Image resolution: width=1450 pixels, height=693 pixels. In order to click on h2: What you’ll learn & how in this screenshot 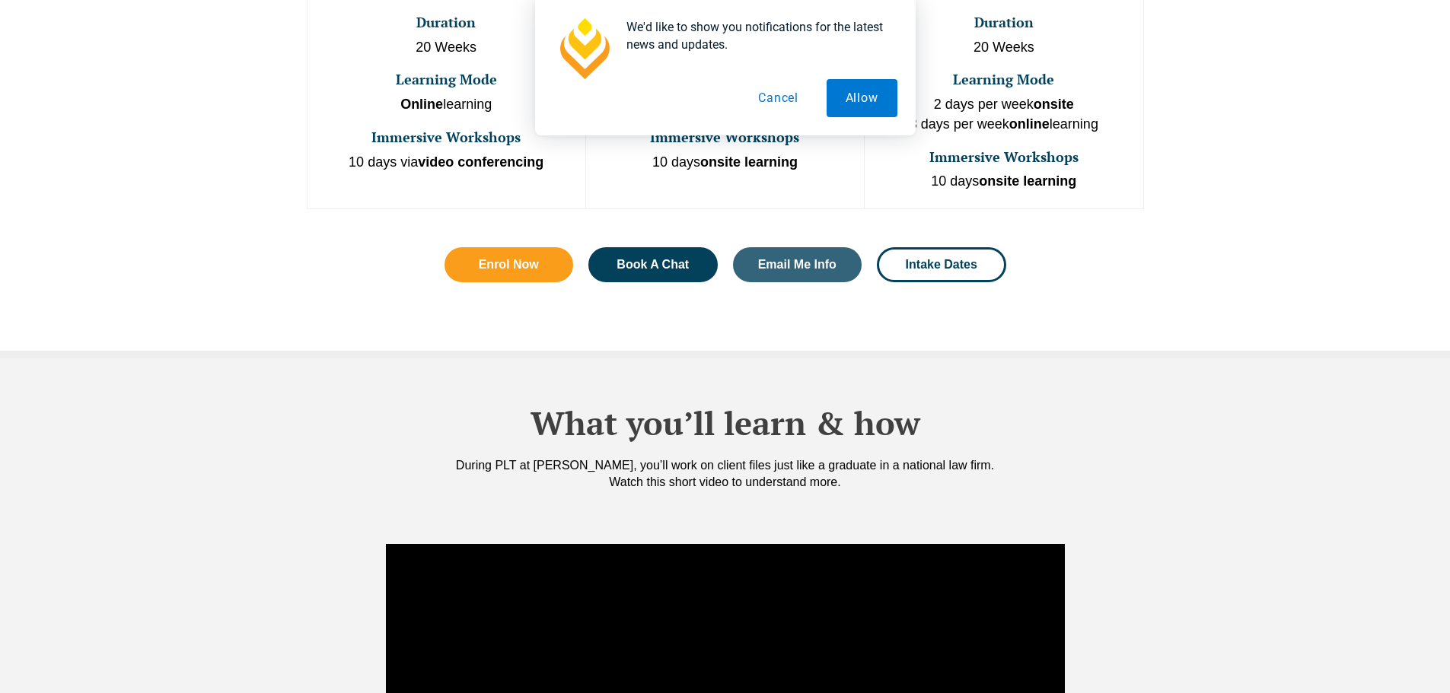, I will do `click(725, 423)`.